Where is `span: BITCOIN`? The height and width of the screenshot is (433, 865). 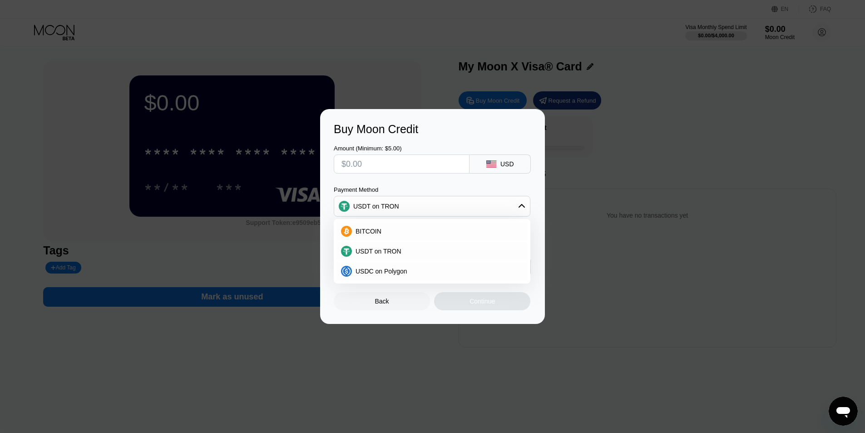 span: BITCOIN is located at coordinates (368, 231).